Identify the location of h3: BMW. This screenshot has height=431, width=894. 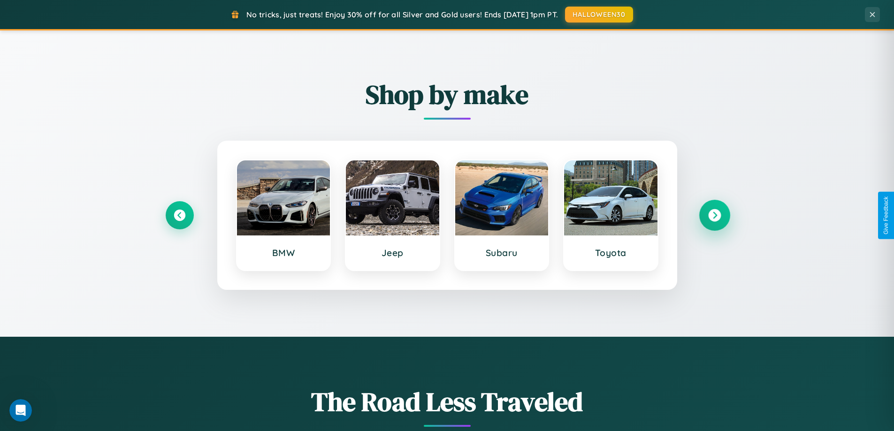
(284, 253).